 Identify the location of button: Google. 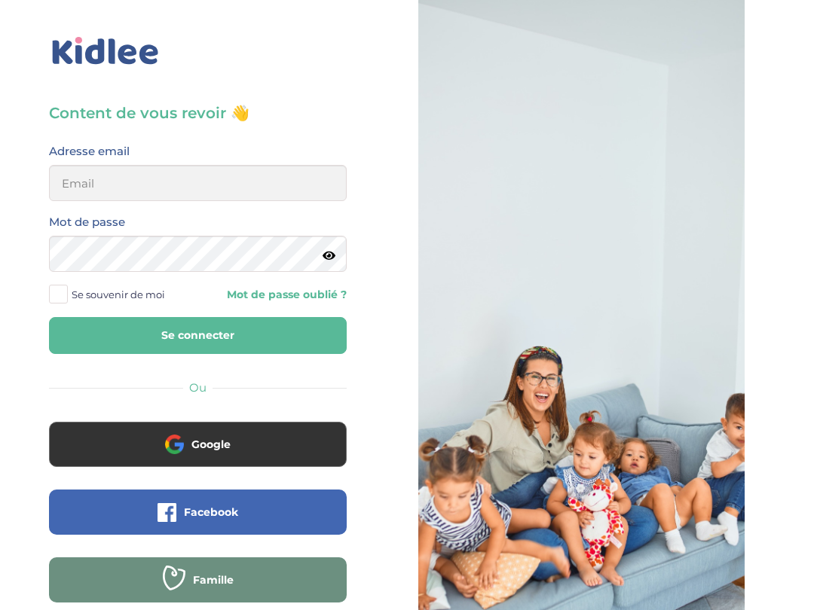
(197, 445).